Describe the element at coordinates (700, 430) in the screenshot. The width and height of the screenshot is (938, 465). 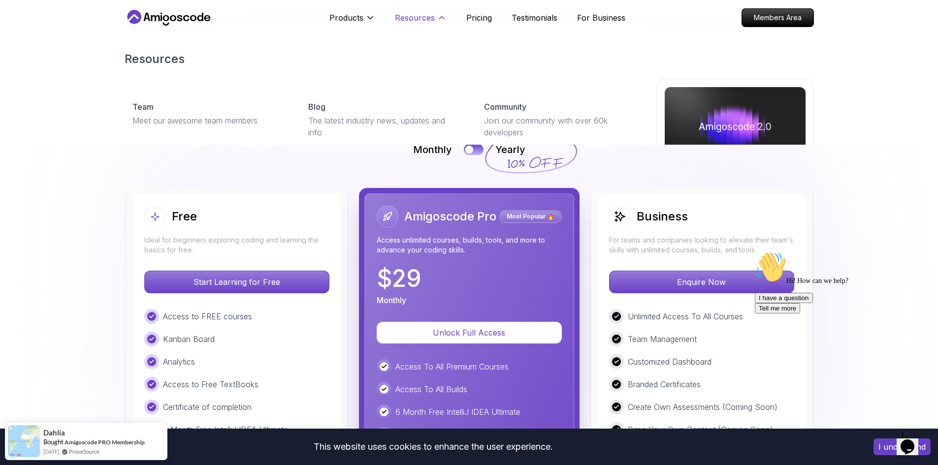
I see `p: Bring Your Own Content (Coming Soon)` at that location.